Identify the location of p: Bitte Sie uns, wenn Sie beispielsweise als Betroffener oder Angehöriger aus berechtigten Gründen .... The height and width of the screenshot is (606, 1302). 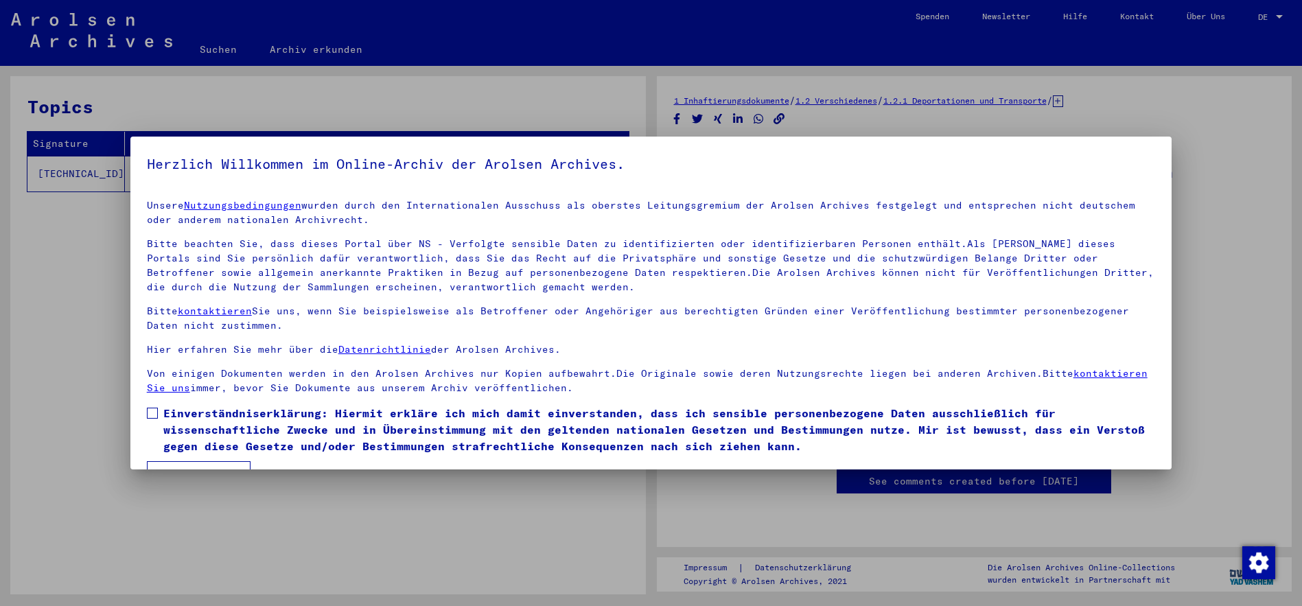
(651, 318).